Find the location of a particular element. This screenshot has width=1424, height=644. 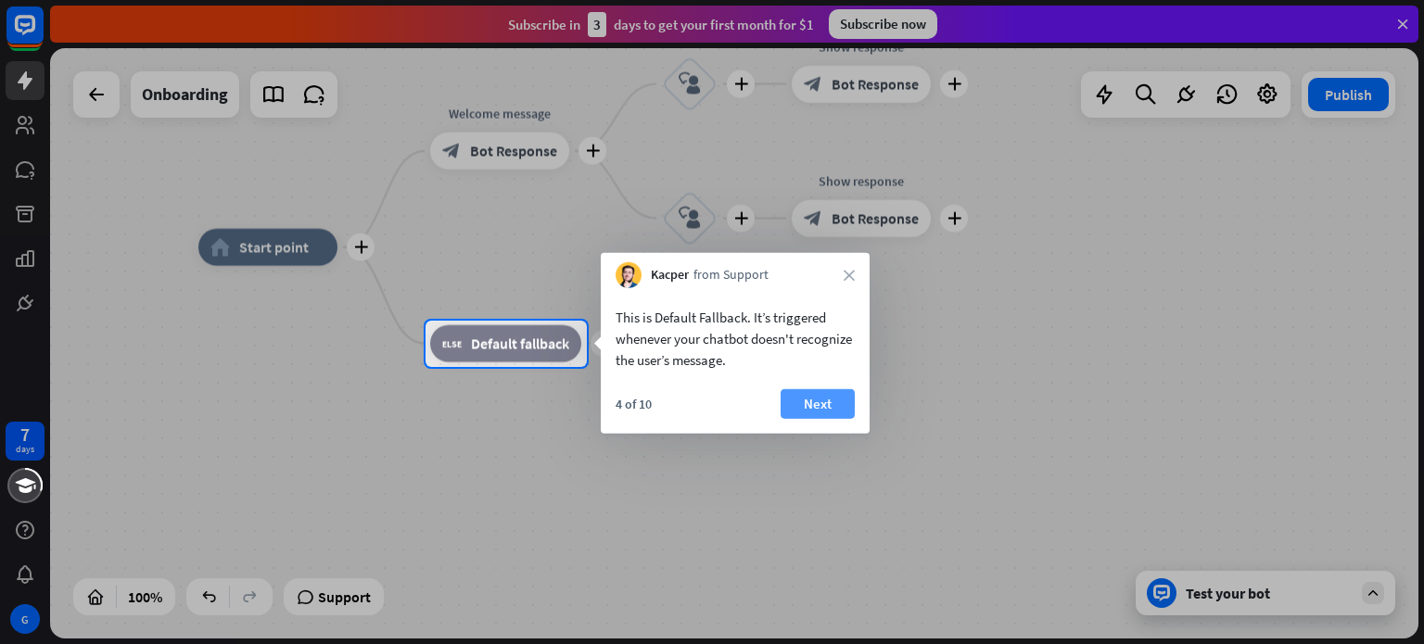

span: Default fallback is located at coordinates (520, 344).